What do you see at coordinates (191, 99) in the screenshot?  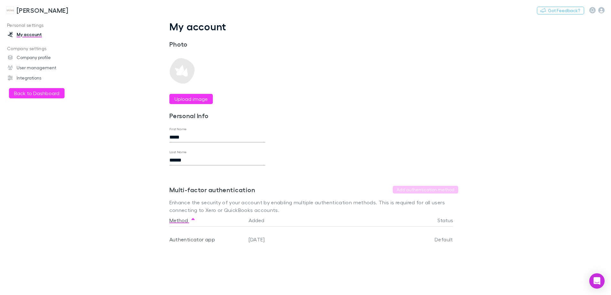 I see `label: Upload image` at bounding box center [191, 99].